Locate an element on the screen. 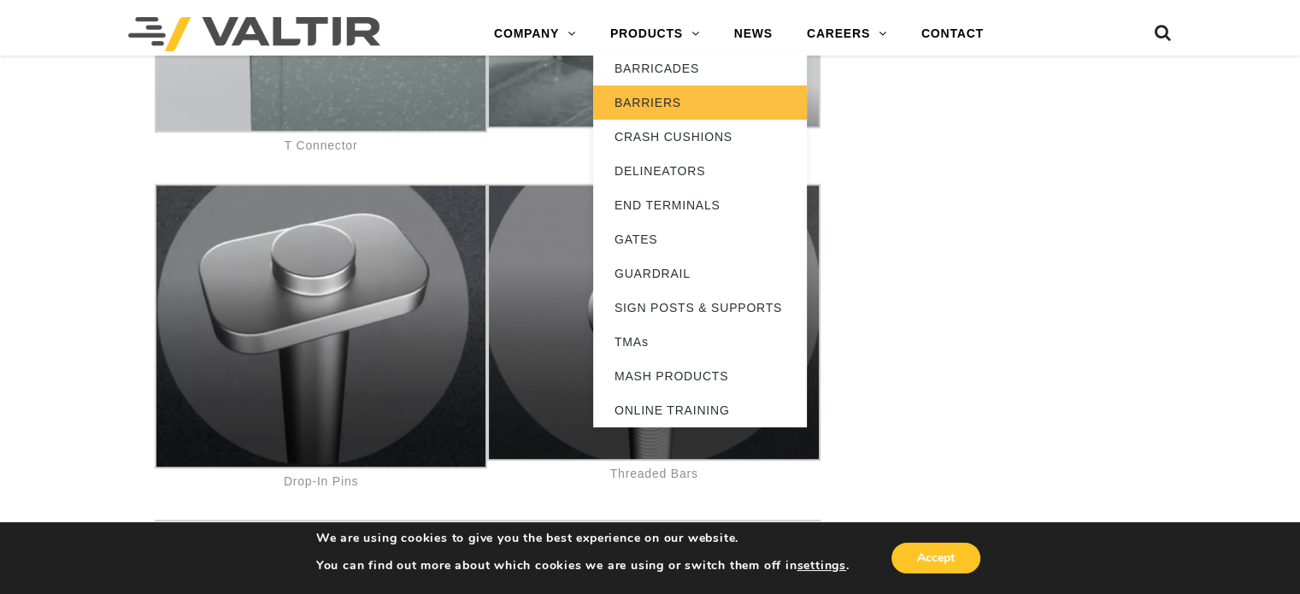 The image size is (1300, 594). a: COMPANY is located at coordinates (535, 34).